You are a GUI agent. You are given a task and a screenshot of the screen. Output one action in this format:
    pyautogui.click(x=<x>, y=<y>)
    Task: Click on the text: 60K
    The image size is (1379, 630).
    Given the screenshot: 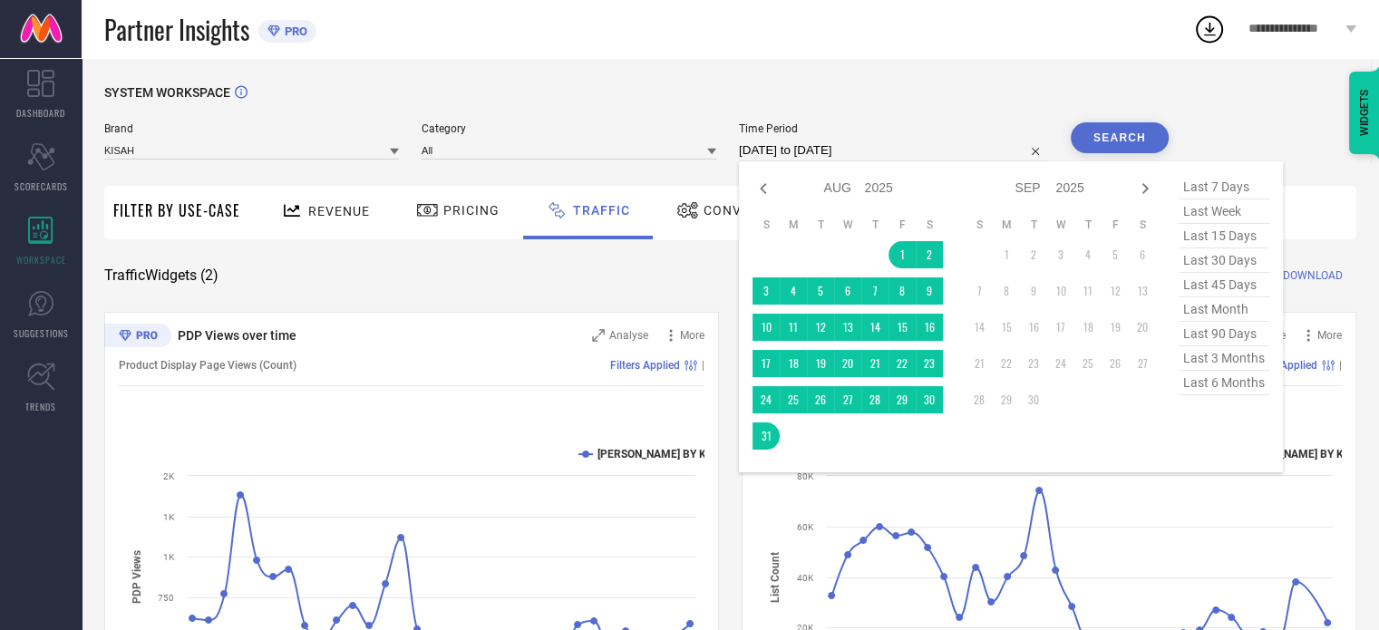 What is the action you would take?
    pyautogui.click(x=805, y=527)
    